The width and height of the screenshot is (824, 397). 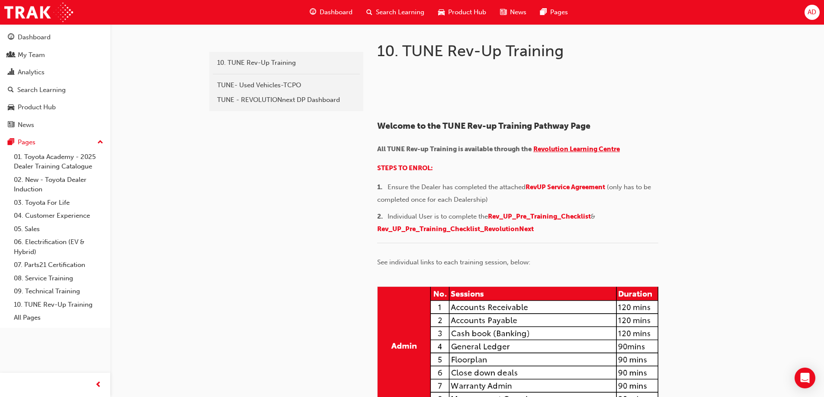 I want to click on div: Pages, so click(x=26, y=142).